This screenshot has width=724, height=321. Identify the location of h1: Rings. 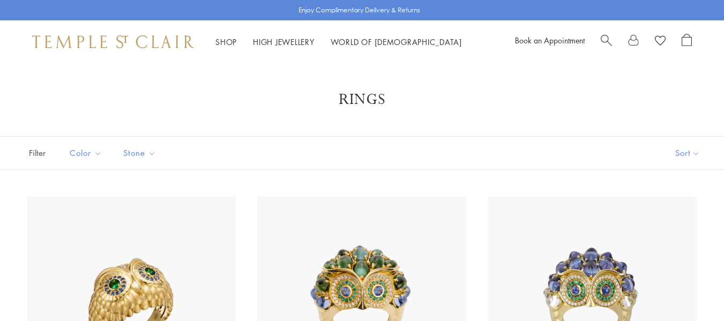
(362, 100).